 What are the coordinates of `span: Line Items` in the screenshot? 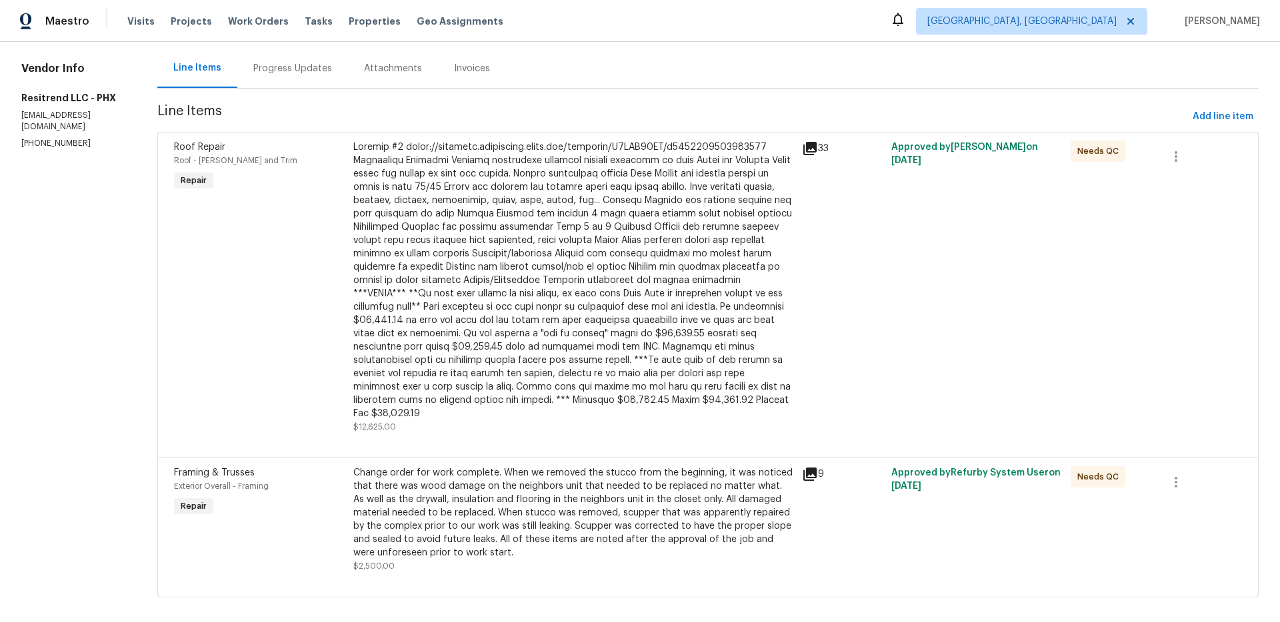 It's located at (672, 117).